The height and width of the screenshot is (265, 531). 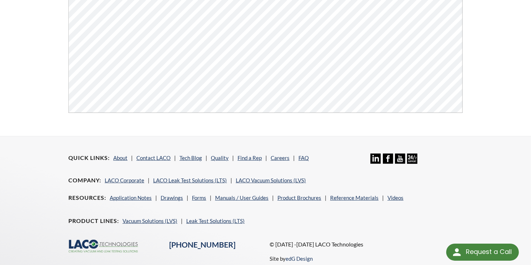 I want to click on a: Reference Materials, so click(x=354, y=198).